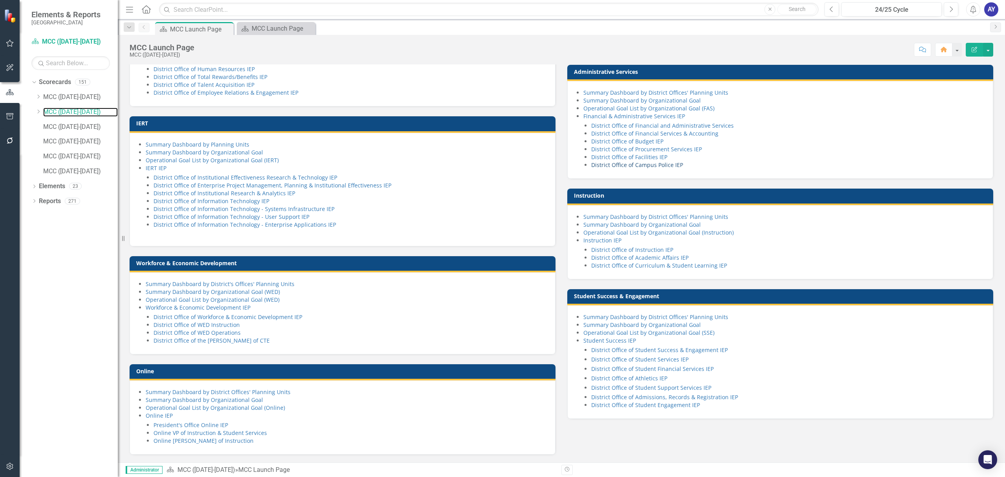  What do you see at coordinates (224, 193) in the screenshot?
I see `a: District Office of Institutional Research & Analytics IEP` at bounding box center [224, 193].